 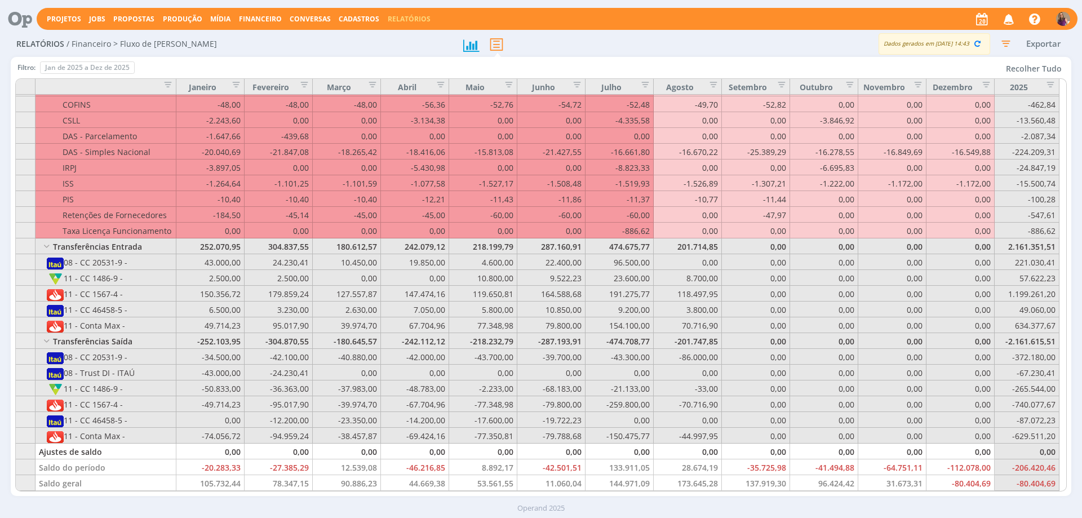 What do you see at coordinates (1026, 278) in the screenshot?
I see `div: 57.622,23` at bounding box center [1026, 278].